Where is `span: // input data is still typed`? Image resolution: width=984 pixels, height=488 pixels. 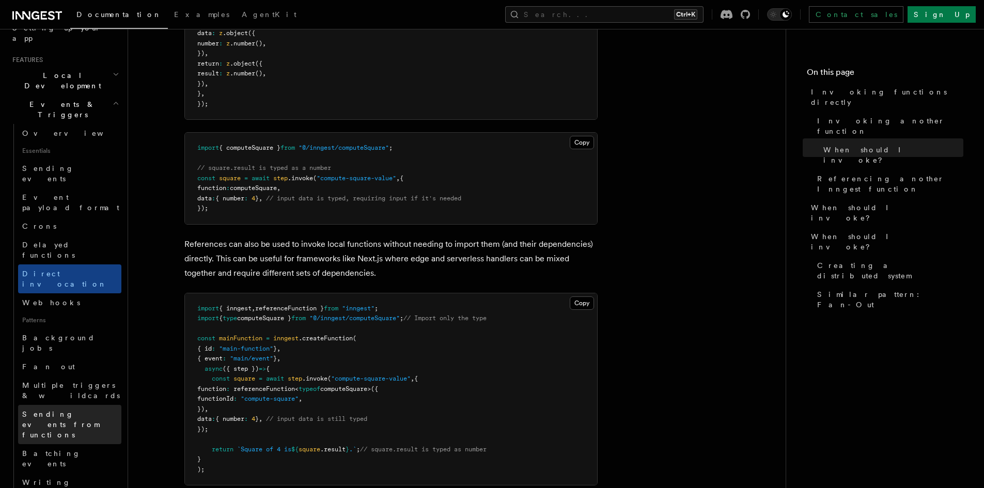 span: // input data is still typed is located at coordinates (317, 419).